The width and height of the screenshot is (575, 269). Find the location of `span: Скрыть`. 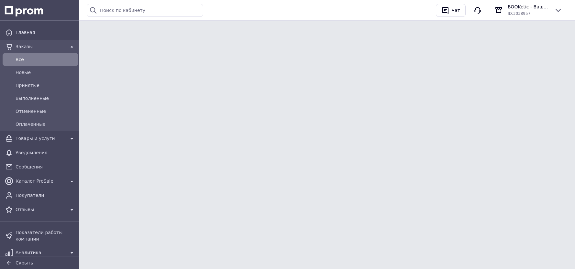

span: Скрыть is located at coordinates (24, 263).